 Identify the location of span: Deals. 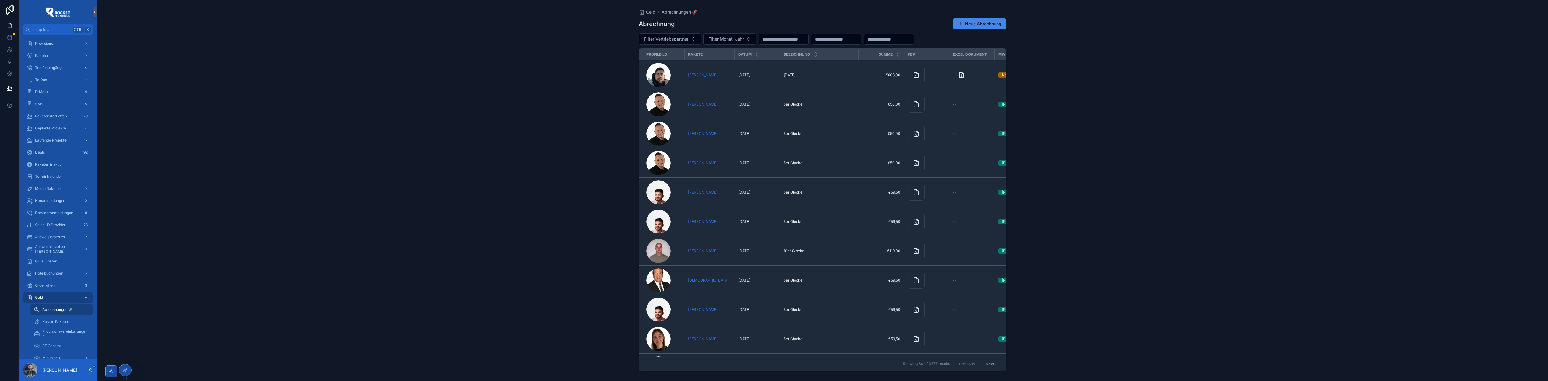
(40, 152).